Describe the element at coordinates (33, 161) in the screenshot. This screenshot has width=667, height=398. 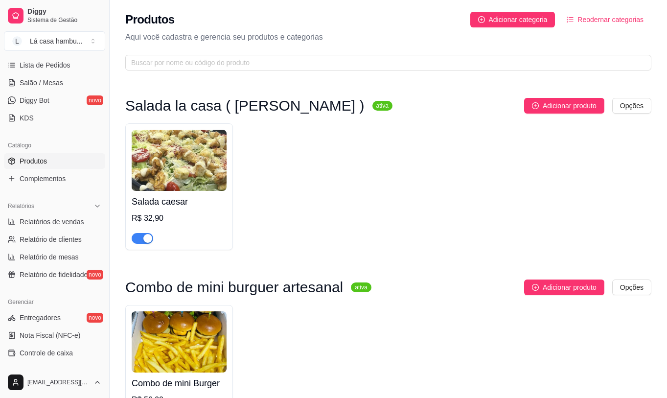
I see `span: Produtos` at that location.